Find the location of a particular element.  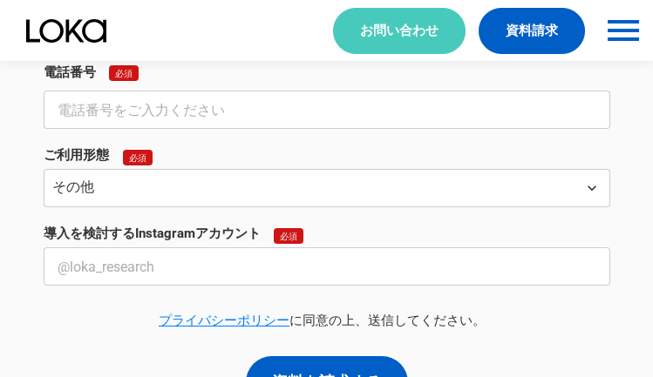

p: 電話番号 is located at coordinates (70, 72).